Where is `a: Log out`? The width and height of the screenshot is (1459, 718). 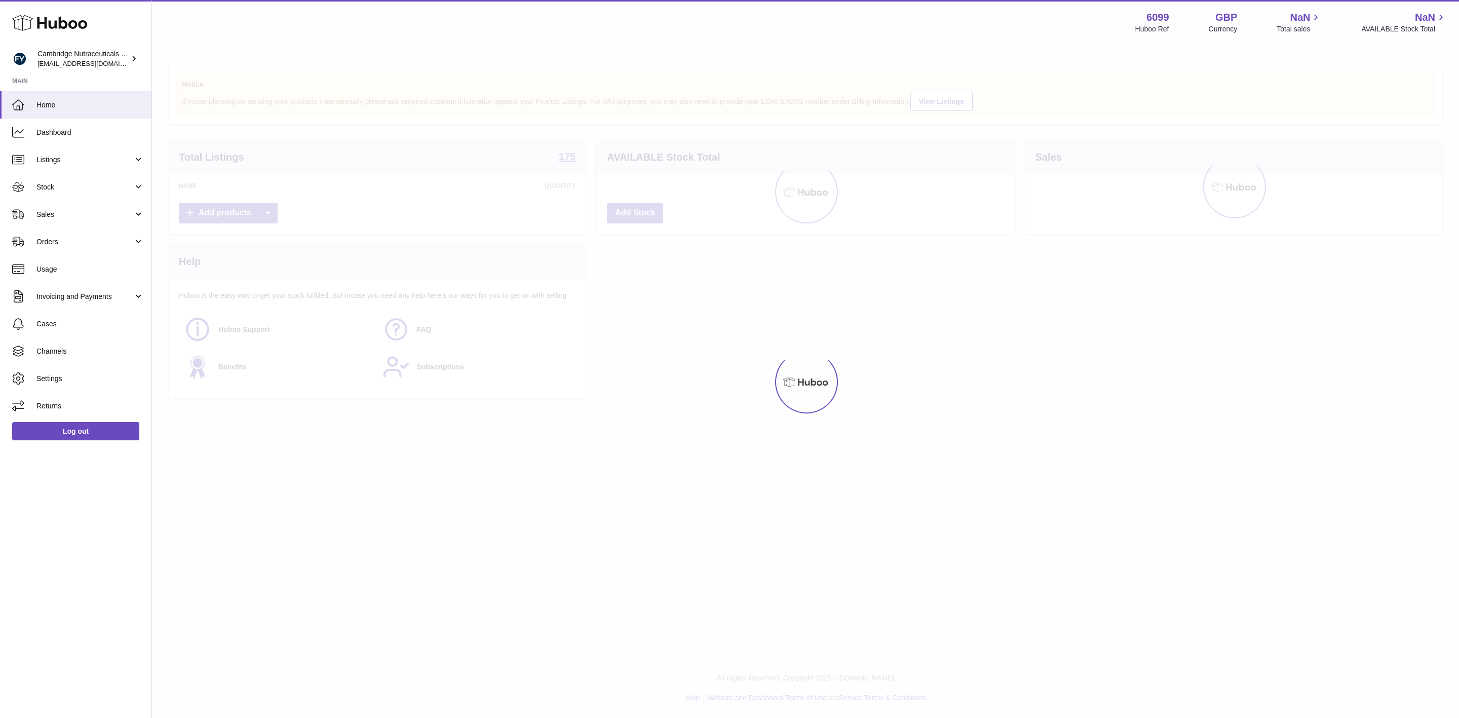
a: Log out is located at coordinates (75, 431).